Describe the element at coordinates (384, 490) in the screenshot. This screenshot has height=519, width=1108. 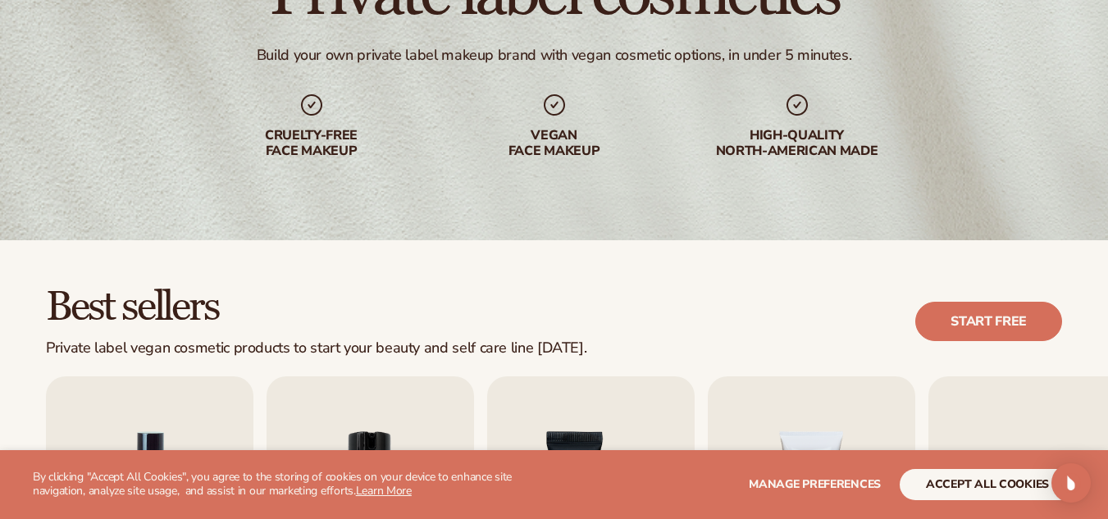
I see `a: Learn More` at that location.